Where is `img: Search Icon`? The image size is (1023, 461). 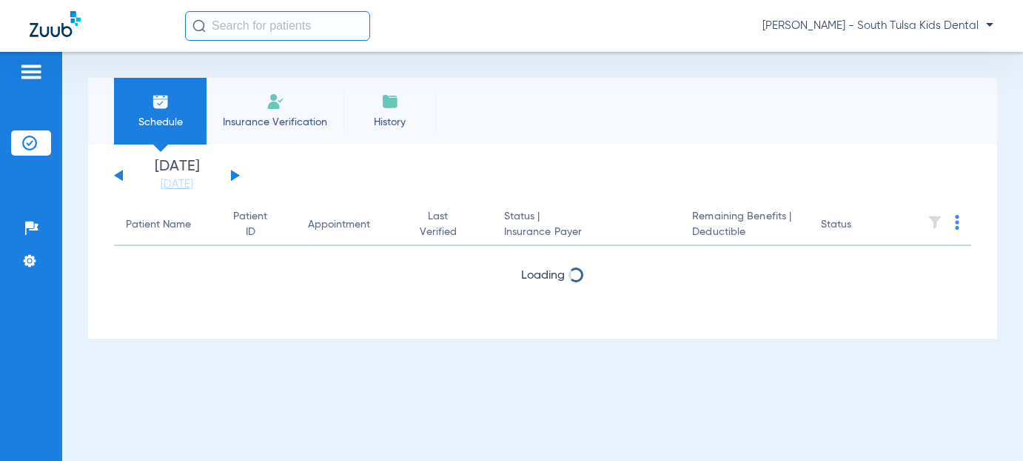
img: Search Icon is located at coordinates (199, 26).